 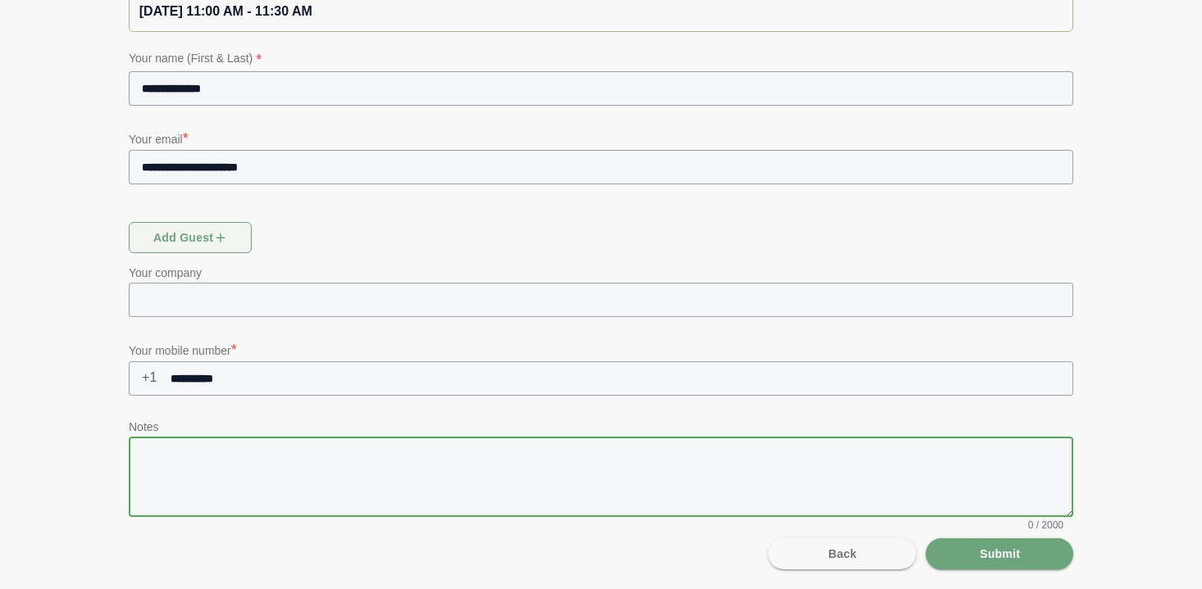 What do you see at coordinates (190, 238) in the screenshot?
I see `button: Add guest` at bounding box center [190, 238].